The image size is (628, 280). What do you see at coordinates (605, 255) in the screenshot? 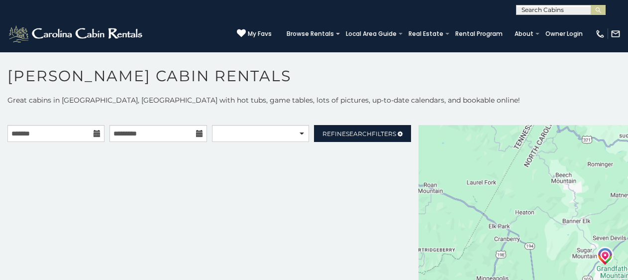
I see `img: jcrBskumnMAAAAASUVORK5CYII=` at bounding box center [605, 255].